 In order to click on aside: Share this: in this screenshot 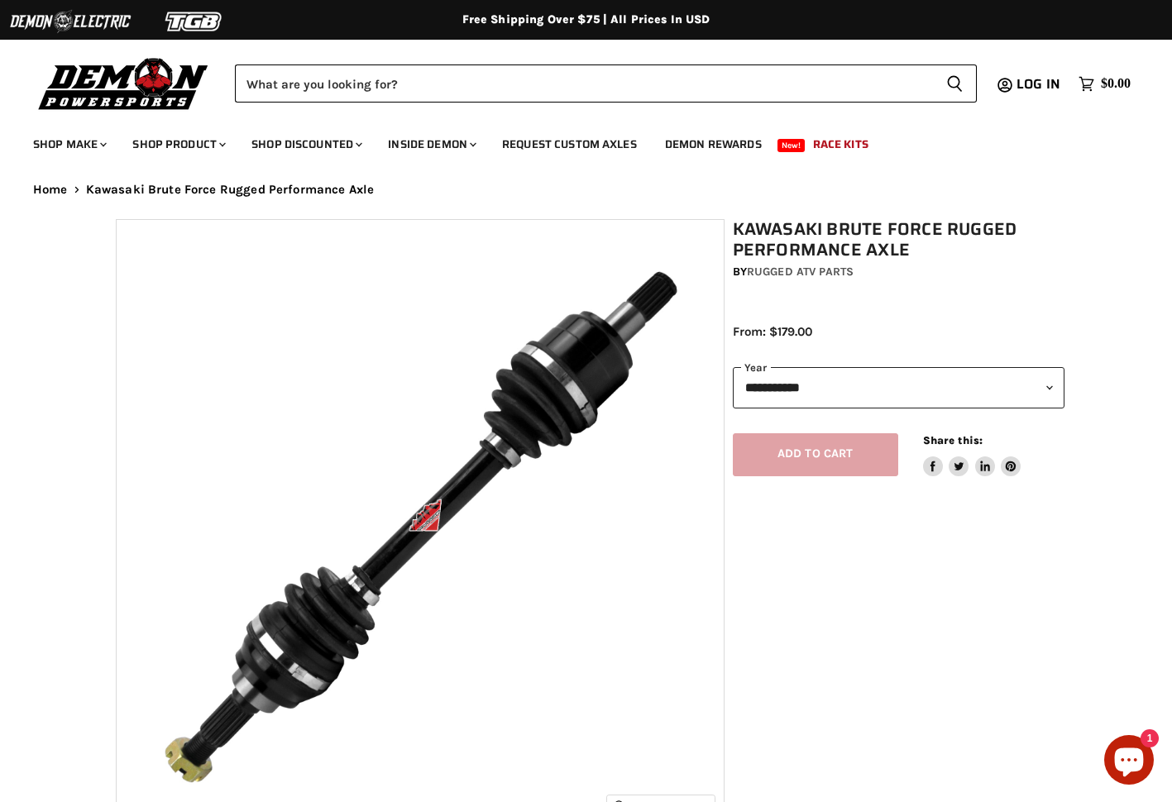, I will do `click(972, 455)`.